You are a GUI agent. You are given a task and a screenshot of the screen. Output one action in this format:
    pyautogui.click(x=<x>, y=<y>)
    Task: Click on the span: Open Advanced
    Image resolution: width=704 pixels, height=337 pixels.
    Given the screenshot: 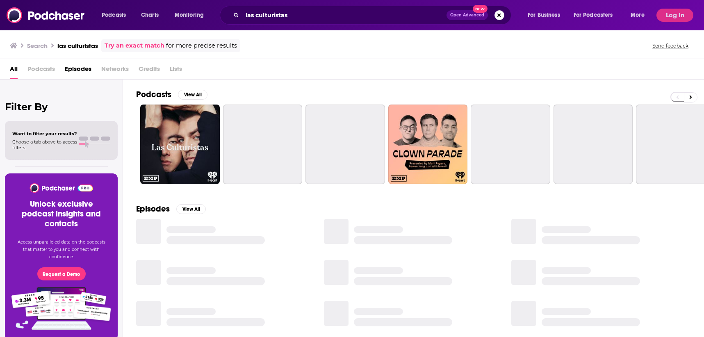 What is the action you would take?
    pyautogui.click(x=467, y=15)
    